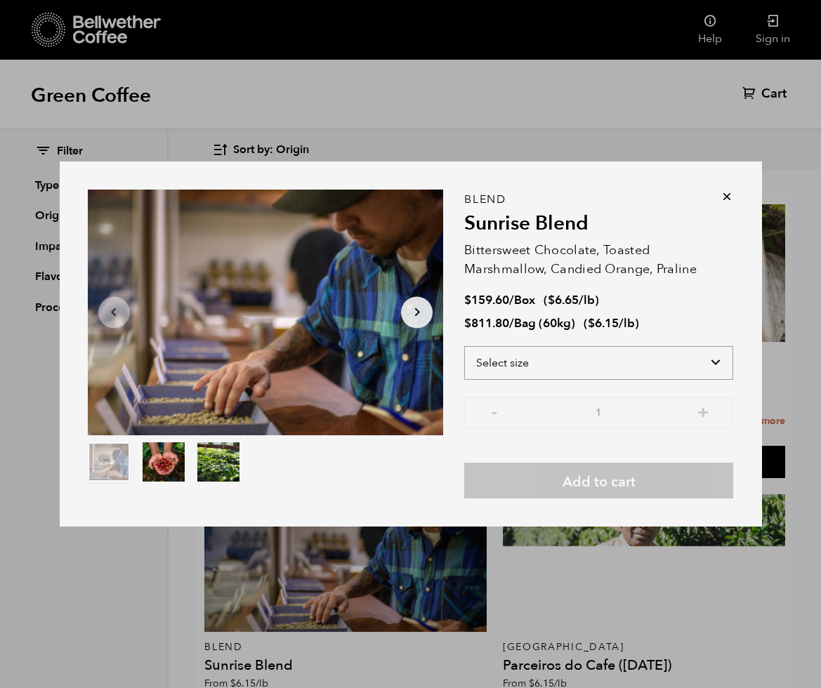 Image resolution: width=821 pixels, height=688 pixels. Describe the element at coordinates (603, 323) in the screenshot. I see `bdi: 6.15` at that location.